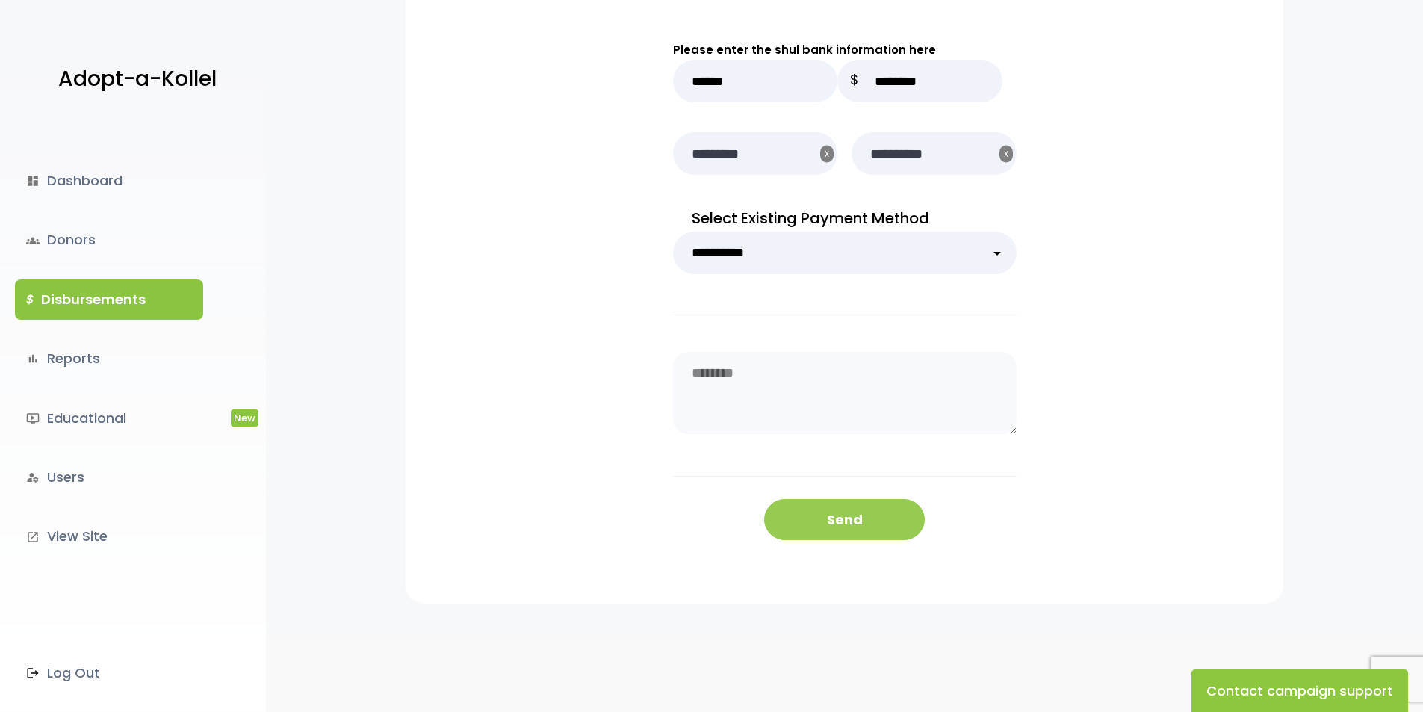 The width and height of the screenshot is (1423, 712). What do you see at coordinates (109, 181) in the screenshot?
I see `a: dashboardDashboard` at bounding box center [109, 181].